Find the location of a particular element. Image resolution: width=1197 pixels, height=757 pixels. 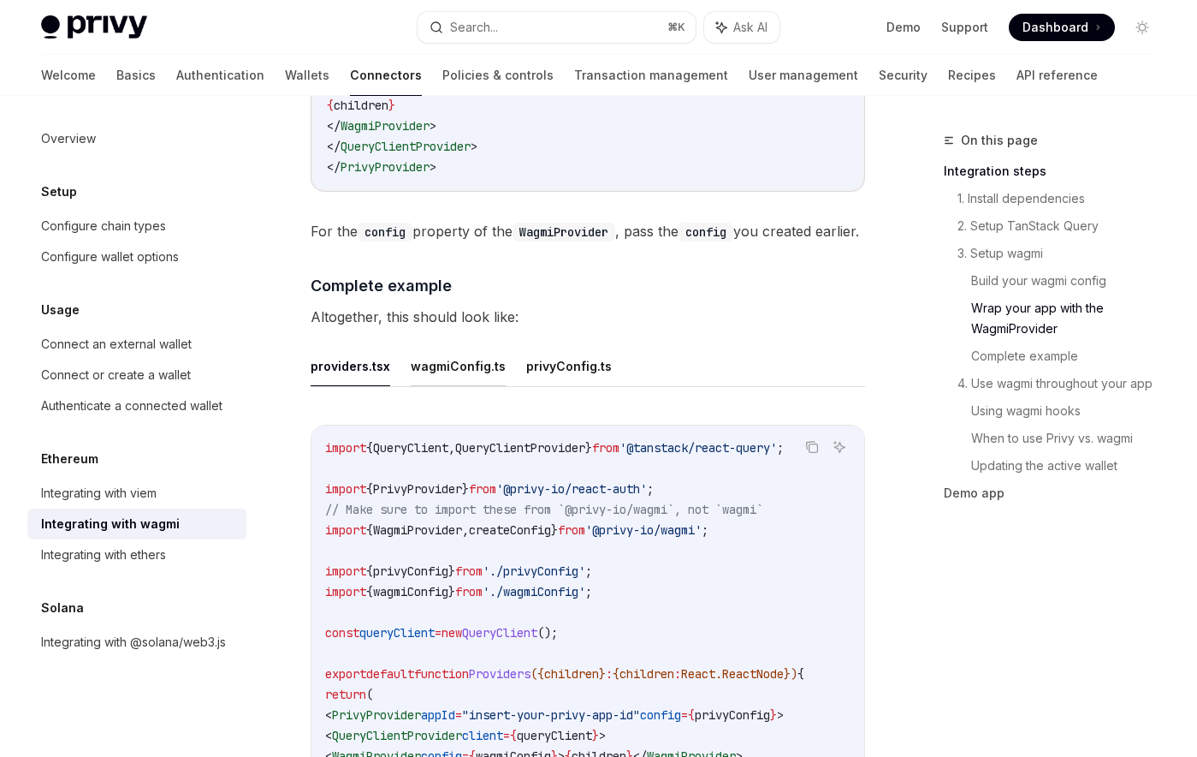

div: Connect an external wallet is located at coordinates (116, 344).